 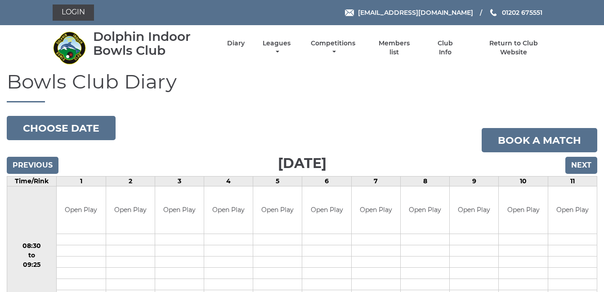 I want to click on td: 9, so click(x=474, y=182).